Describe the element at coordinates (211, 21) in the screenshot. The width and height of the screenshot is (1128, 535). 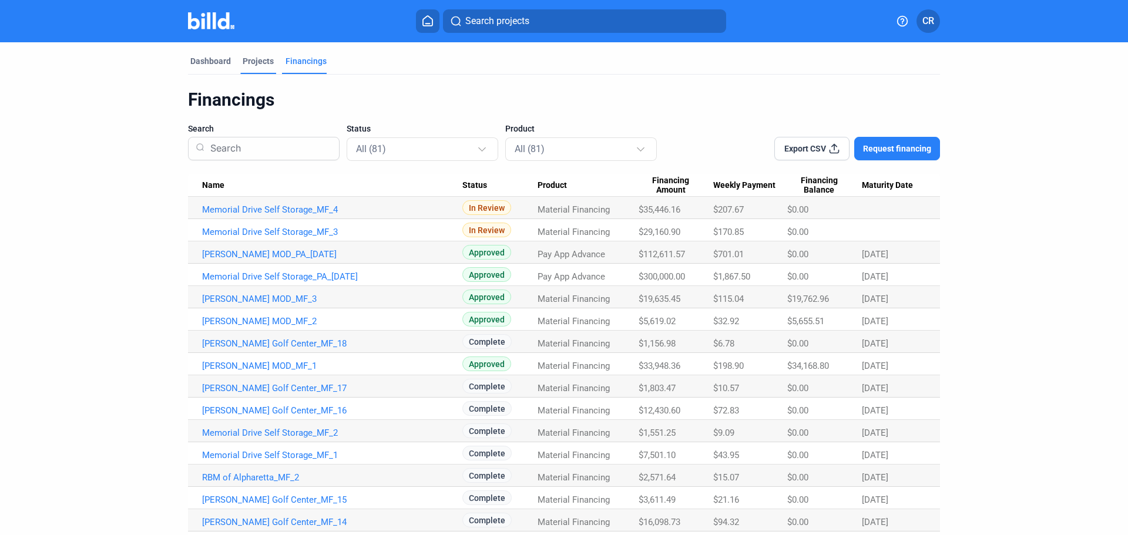
I see `img: Billd Company Logo` at that location.